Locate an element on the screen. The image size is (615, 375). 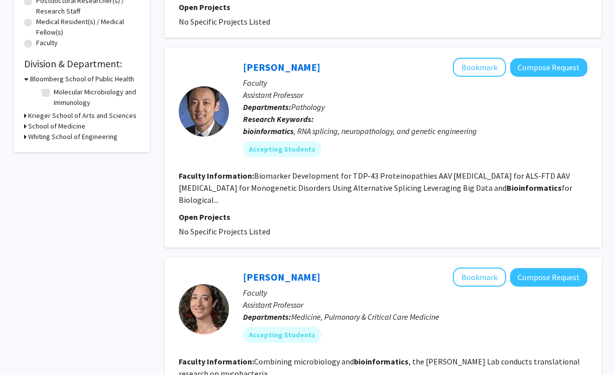
span: Pathology is located at coordinates (308, 107).